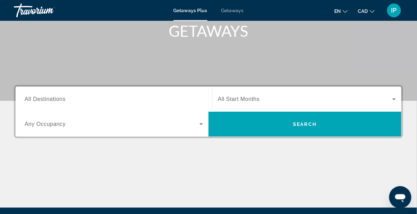 The image size is (417, 214). What do you see at coordinates (191, 10) in the screenshot?
I see `a: Getaways Plus` at bounding box center [191, 10].